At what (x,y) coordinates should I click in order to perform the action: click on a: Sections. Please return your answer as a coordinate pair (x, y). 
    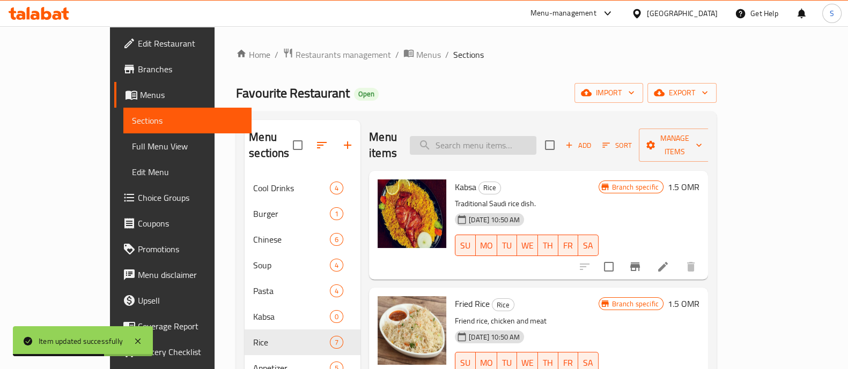
    Looking at the image, I should click on (187, 121).